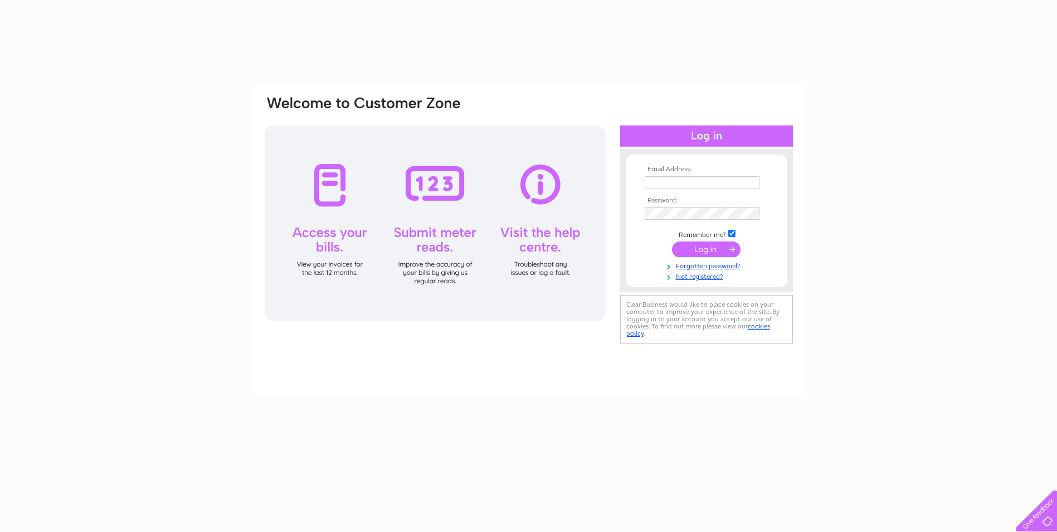  Describe the element at coordinates (708, 275) in the screenshot. I see `a: Not registered?` at that location.